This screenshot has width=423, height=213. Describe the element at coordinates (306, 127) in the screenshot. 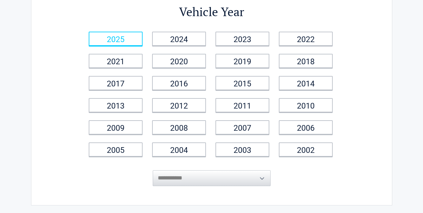

I see `a: 2006` at that location.